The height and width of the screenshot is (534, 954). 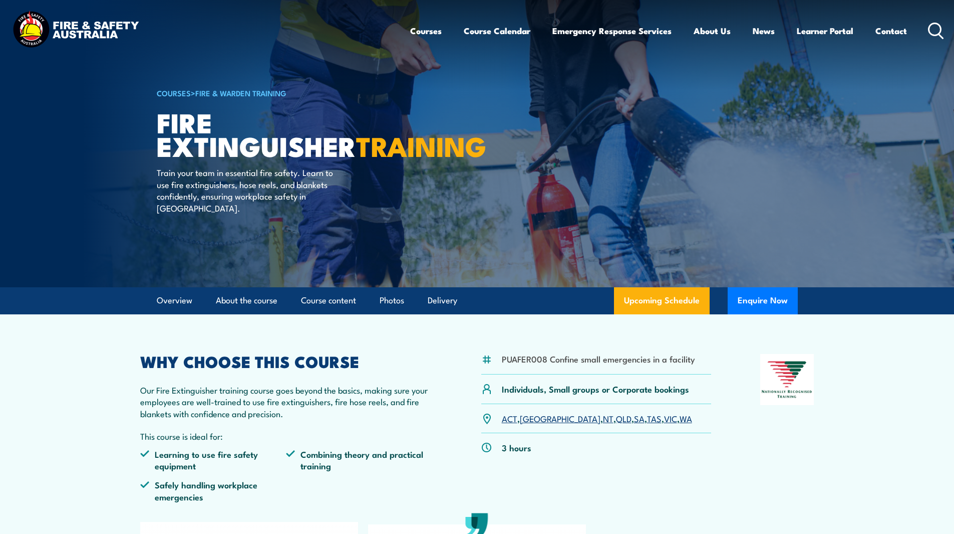 I want to click on a: Courses, so click(x=426, y=31).